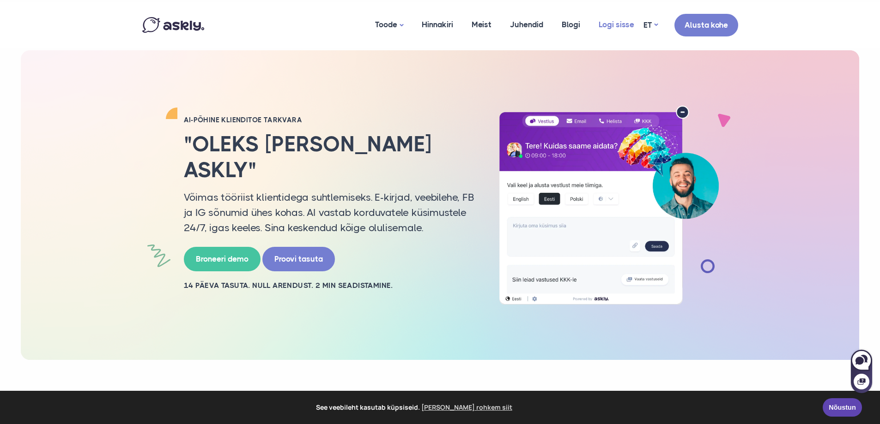 The image size is (880, 424). What do you see at coordinates (466, 408) in the screenshot?
I see `a: learn more about cookies` at bounding box center [466, 408].